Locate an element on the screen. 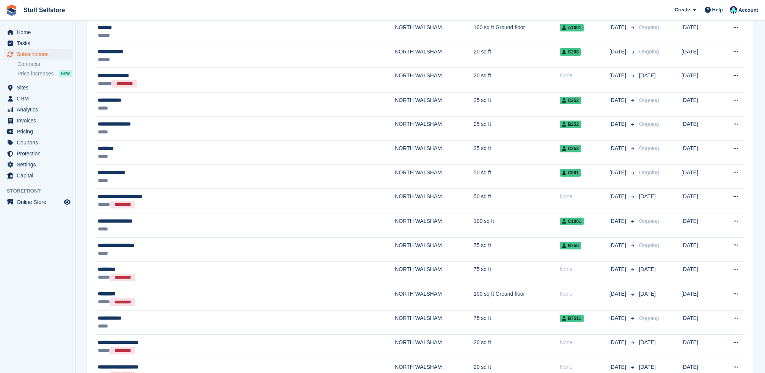 Image resolution: width=765 pixels, height=373 pixels. span: C1001 is located at coordinates (571, 221).